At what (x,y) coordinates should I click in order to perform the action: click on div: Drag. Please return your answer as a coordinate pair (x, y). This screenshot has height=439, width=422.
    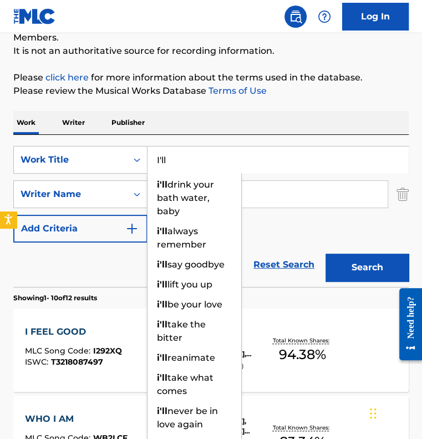
    Looking at the image, I should click on (373, 413).